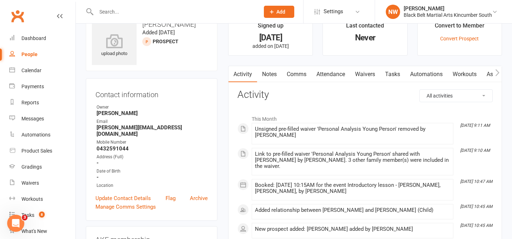 The height and width of the screenshot is (239, 512). I want to click on div: Dashboard, so click(34, 38).